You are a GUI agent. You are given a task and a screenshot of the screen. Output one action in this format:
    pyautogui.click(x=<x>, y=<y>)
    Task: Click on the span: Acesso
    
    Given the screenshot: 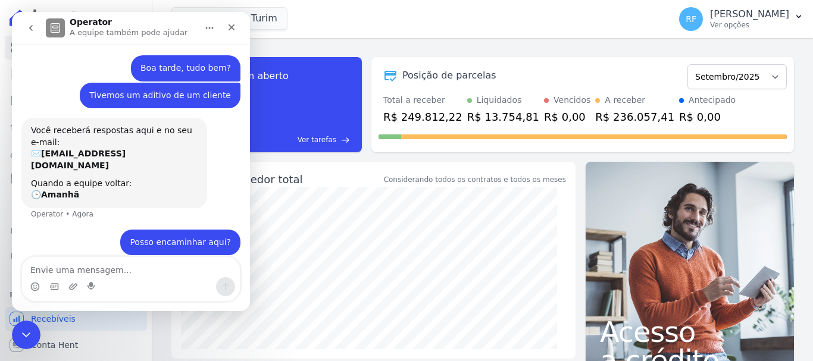 What is the action you would take?
    pyautogui.click(x=690, y=332)
    